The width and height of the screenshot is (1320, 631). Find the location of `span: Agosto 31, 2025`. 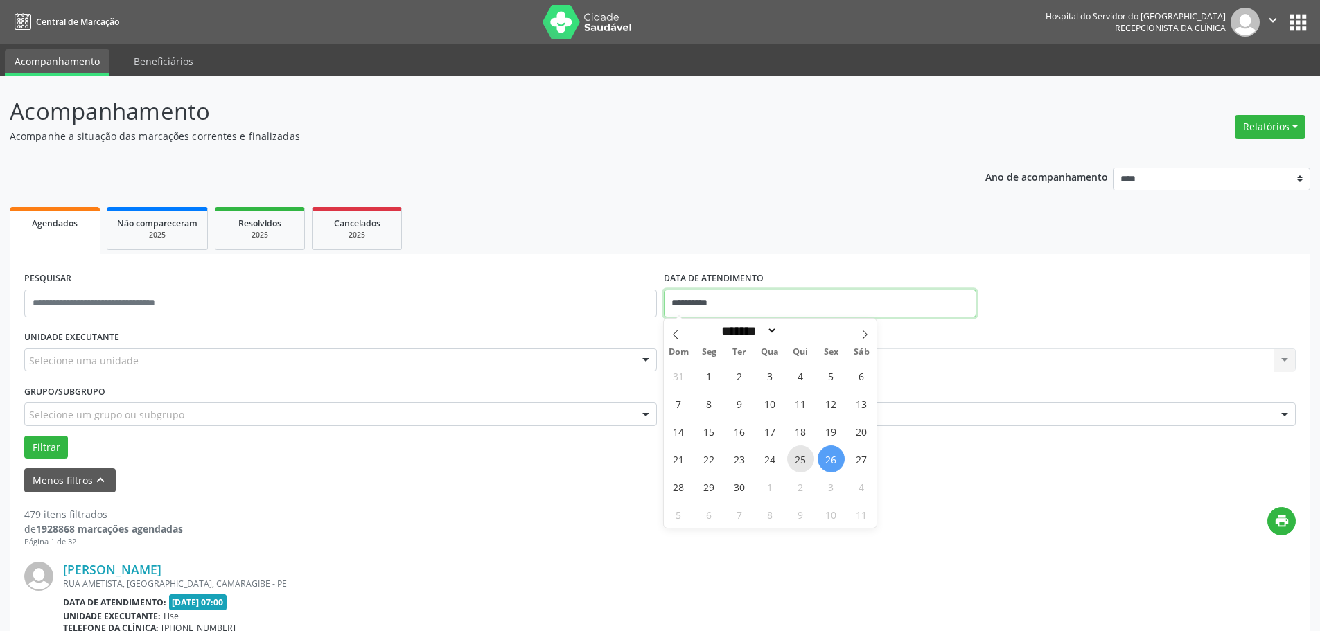

span: Agosto 31, 2025 is located at coordinates (678, 376).